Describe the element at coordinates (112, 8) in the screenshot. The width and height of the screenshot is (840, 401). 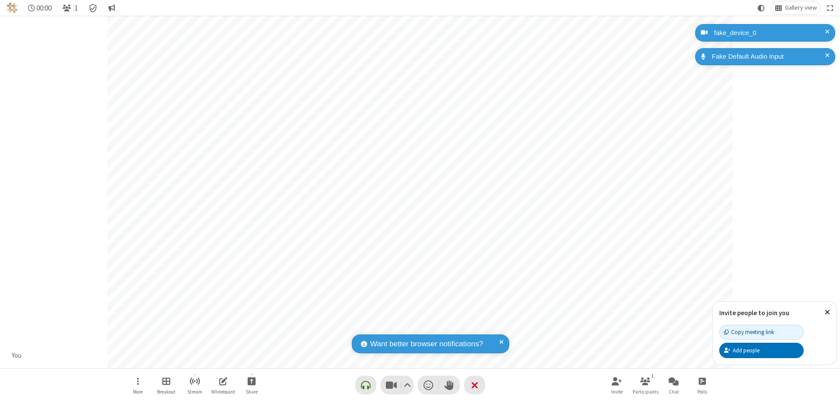
I see `button: Conversation` at that location.